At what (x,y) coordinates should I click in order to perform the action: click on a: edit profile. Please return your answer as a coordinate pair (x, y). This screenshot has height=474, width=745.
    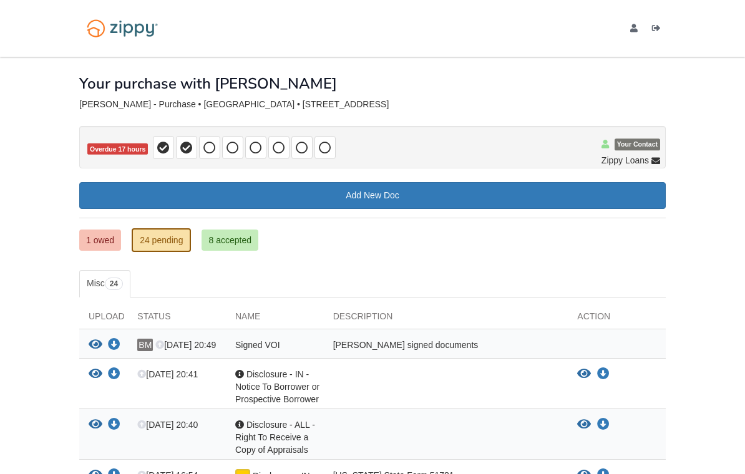
    Looking at the image, I should click on (636, 30).